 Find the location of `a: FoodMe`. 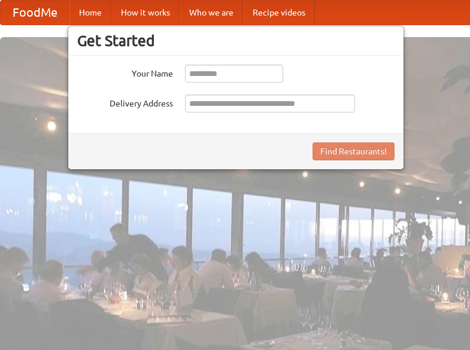

a: FoodMe is located at coordinates (35, 13).